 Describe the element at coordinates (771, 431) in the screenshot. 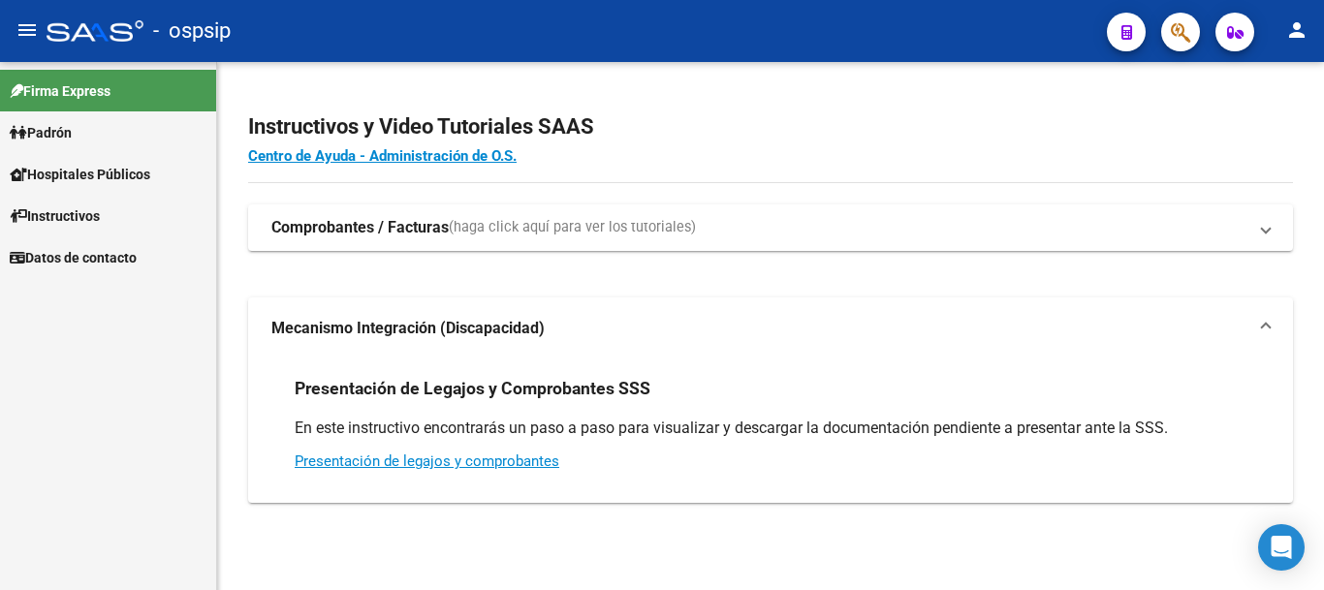

I see `div: Mecanismo Integración (Discapacidad)` at that location.